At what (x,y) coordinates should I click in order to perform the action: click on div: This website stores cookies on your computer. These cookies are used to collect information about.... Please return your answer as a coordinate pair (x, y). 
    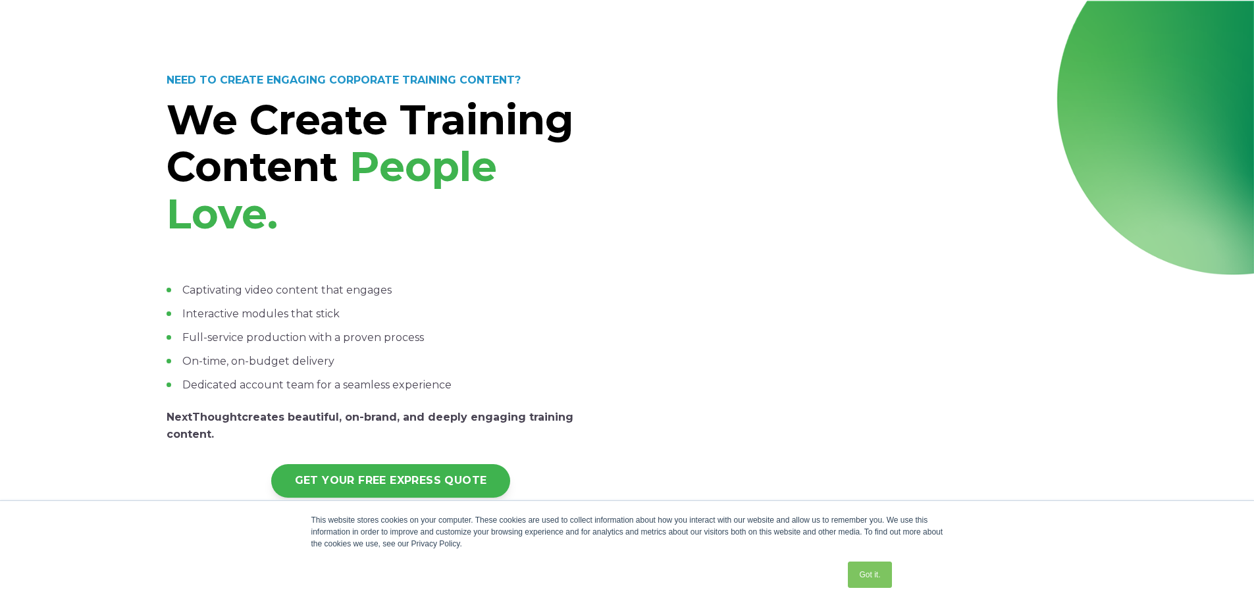
    Looking at the image, I should click on (627, 532).